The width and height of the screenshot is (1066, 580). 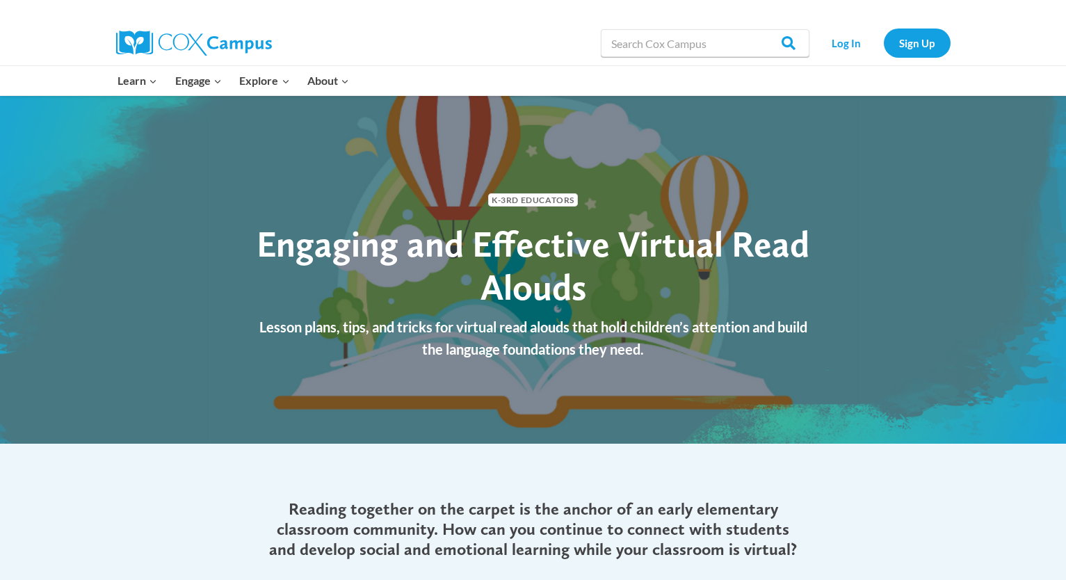 I want to click on span: About, so click(x=328, y=81).